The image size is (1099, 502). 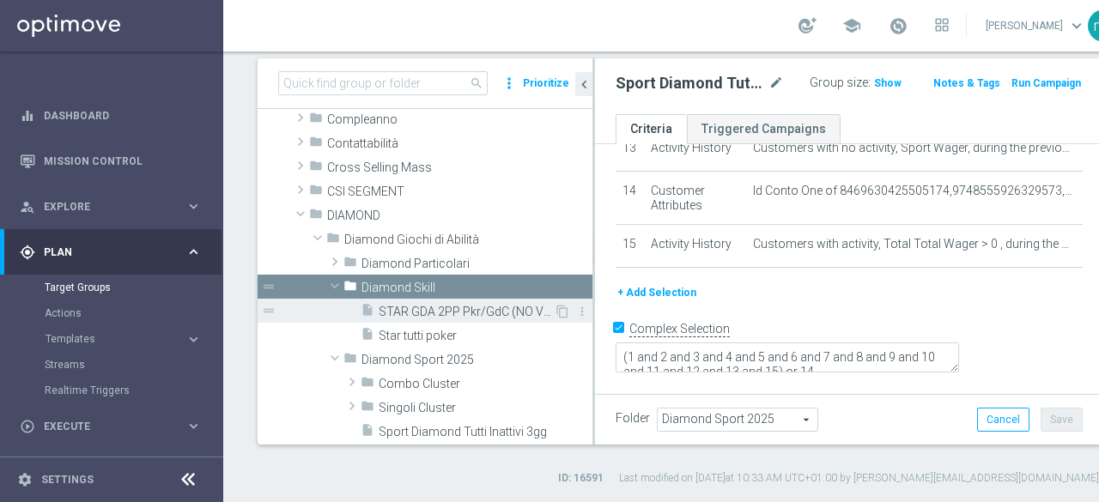 What do you see at coordinates (563, 312) in the screenshot?
I see `i: Duplicate Target group` at bounding box center [563, 312].